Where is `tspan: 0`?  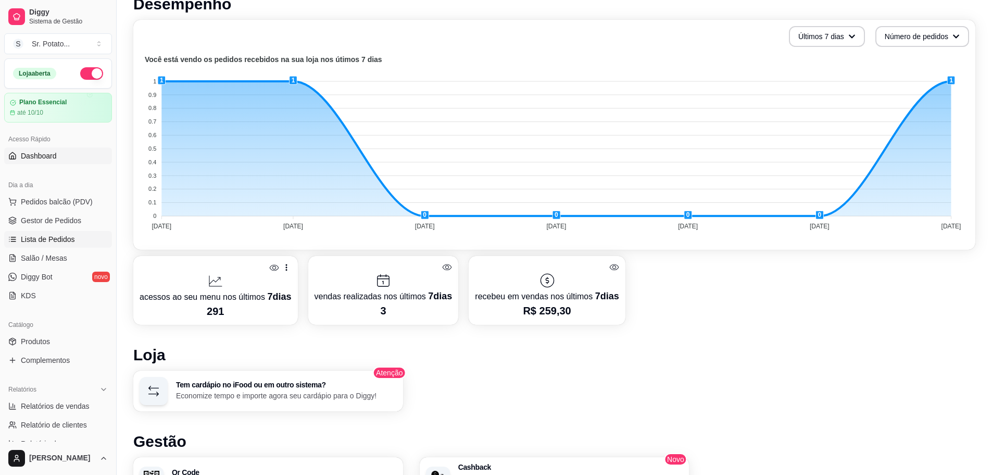
tspan: 0 is located at coordinates (155, 216).